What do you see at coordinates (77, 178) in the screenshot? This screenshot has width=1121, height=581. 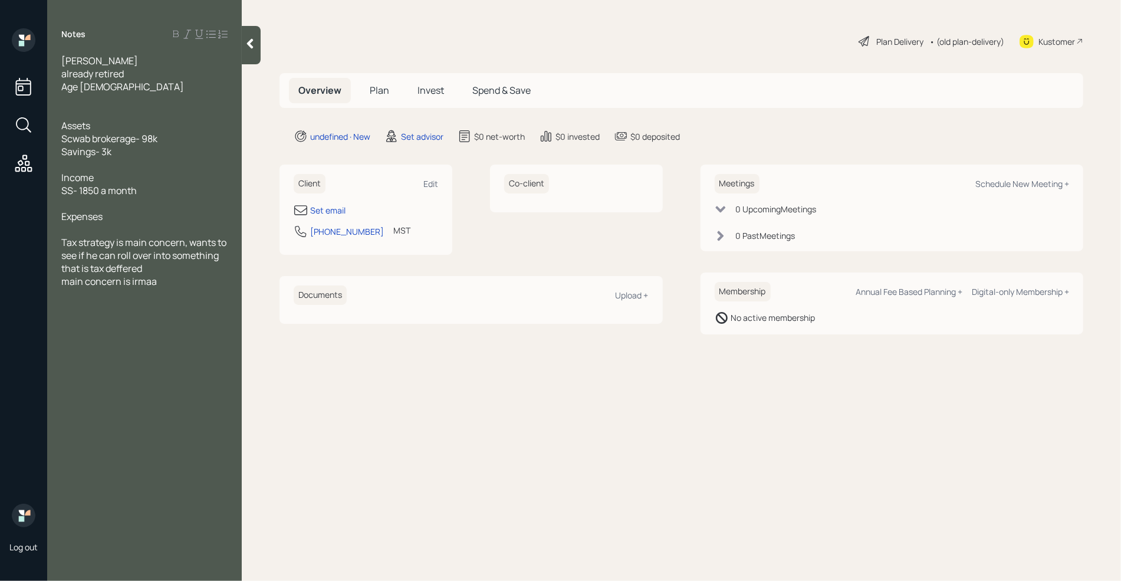 I see `span: Income` at bounding box center [77, 178].